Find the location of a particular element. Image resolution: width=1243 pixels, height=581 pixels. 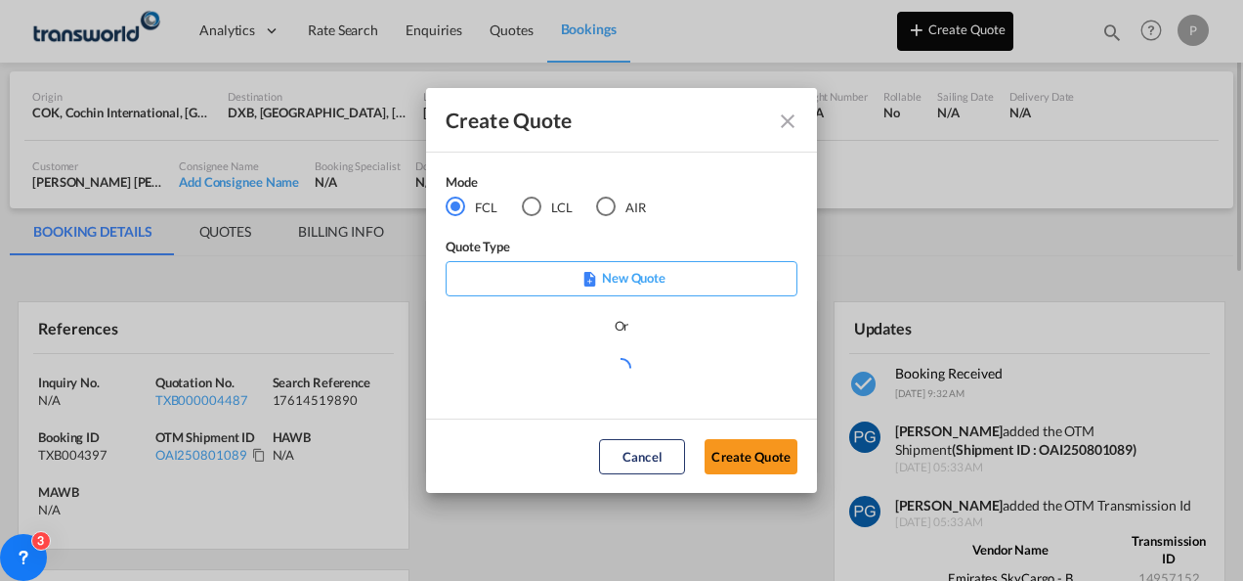

button: Close dialog is located at coordinates (786, 119).